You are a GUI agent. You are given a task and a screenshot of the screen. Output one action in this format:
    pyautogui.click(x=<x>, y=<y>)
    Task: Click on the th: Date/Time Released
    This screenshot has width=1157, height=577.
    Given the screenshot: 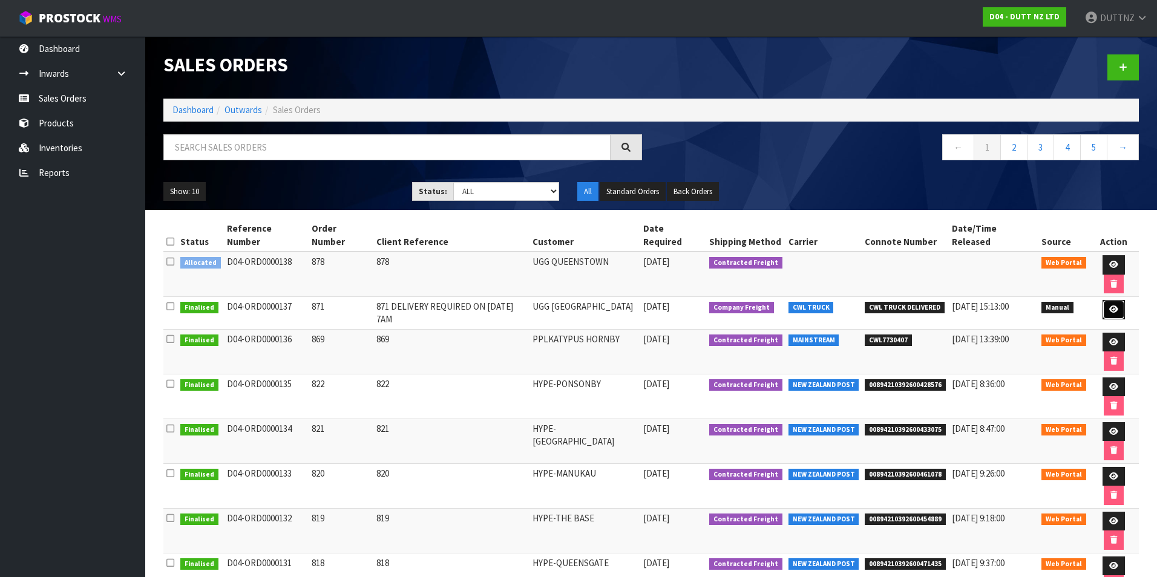 What is the action you would take?
    pyautogui.click(x=994, y=235)
    